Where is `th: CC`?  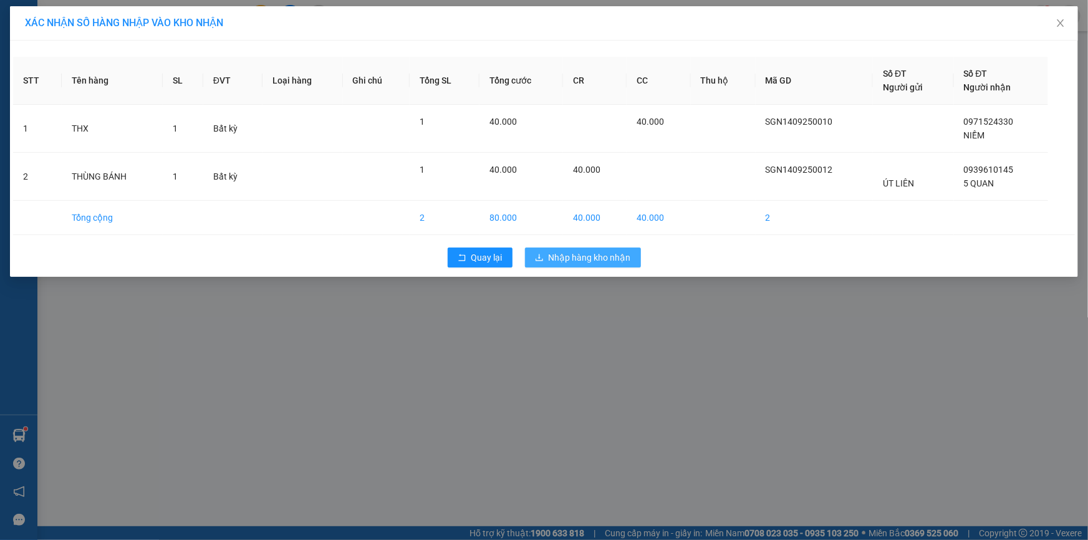
th: CC is located at coordinates (658, 80).